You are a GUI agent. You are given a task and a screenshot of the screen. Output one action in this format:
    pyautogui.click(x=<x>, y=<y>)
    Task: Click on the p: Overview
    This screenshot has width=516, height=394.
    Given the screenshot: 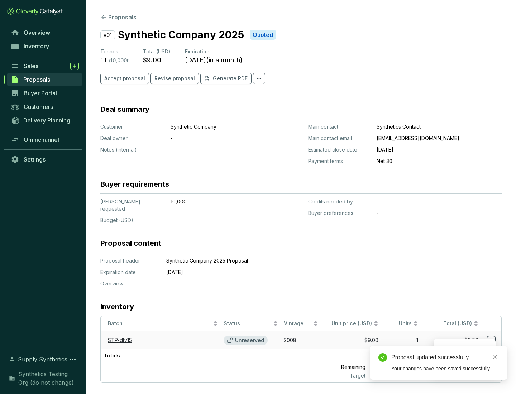 What is the action you would take?
    pyautogui.click(x=129, y=284)
    